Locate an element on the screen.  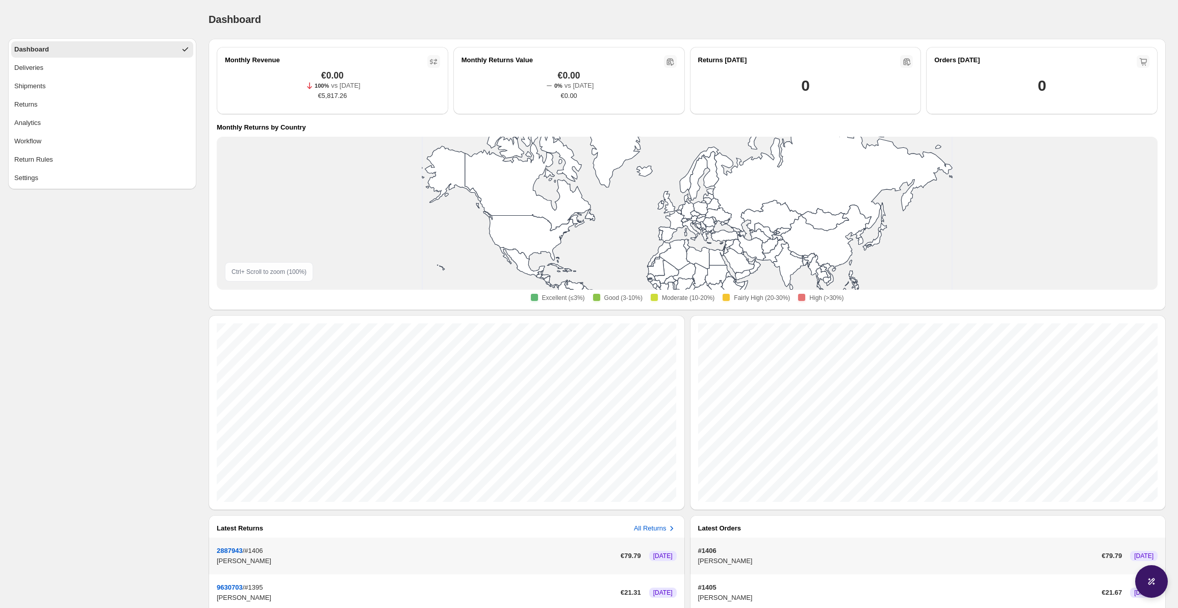
span: Settings is located at coordinates (26, 178).